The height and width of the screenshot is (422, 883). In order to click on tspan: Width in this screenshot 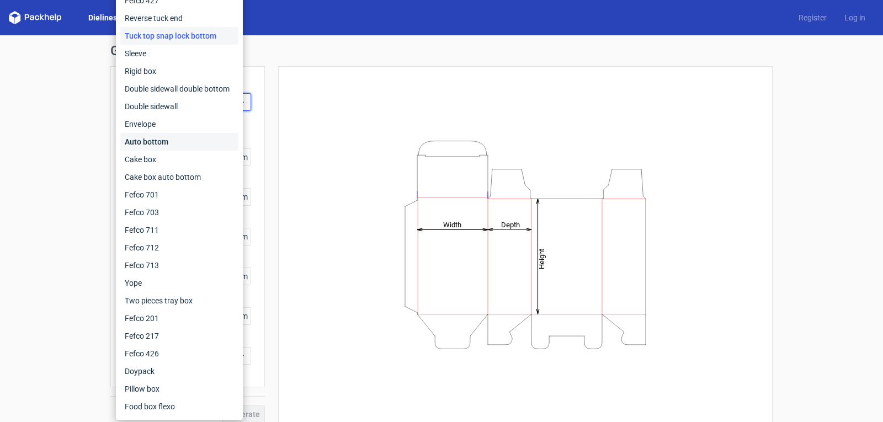, I will do `click(452, 224)`.